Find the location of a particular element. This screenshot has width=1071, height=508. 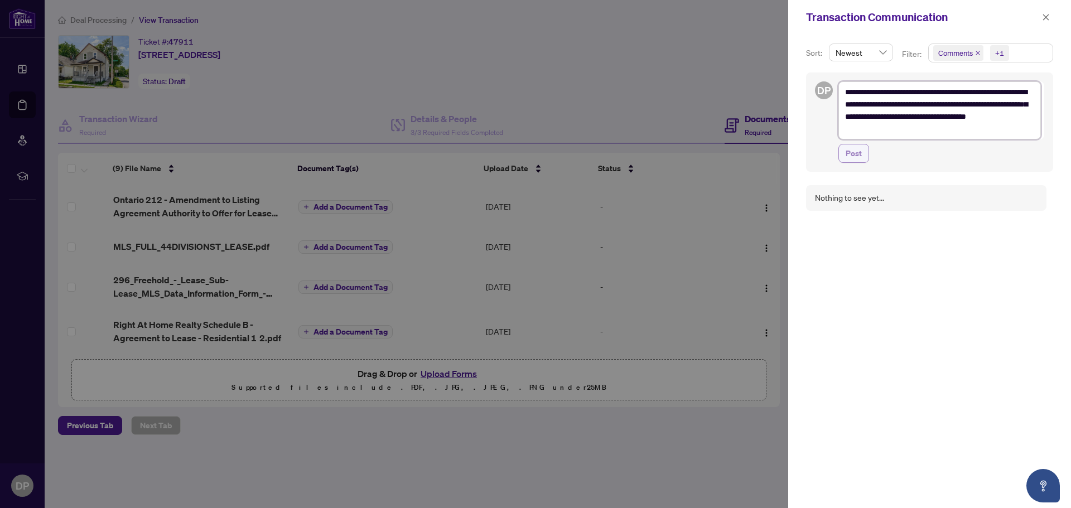

span: DP is located at coordinates (824, 90).